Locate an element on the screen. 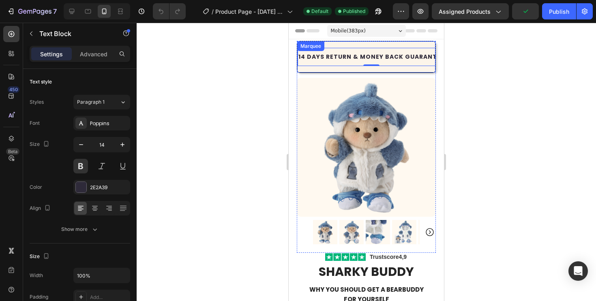  div: Align is located at coordinates (41, 208).